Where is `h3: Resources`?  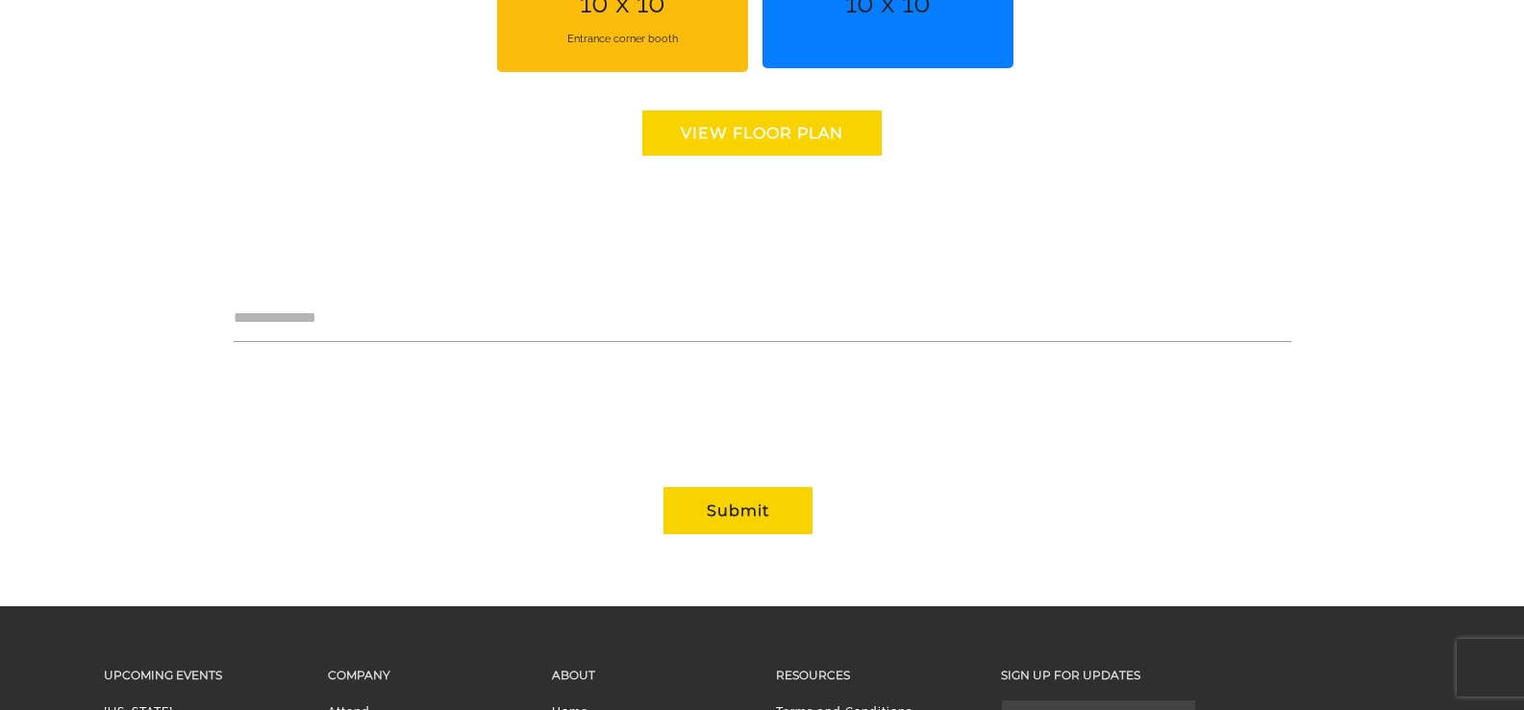
h3: Resources is located at coordinates (873, 675).